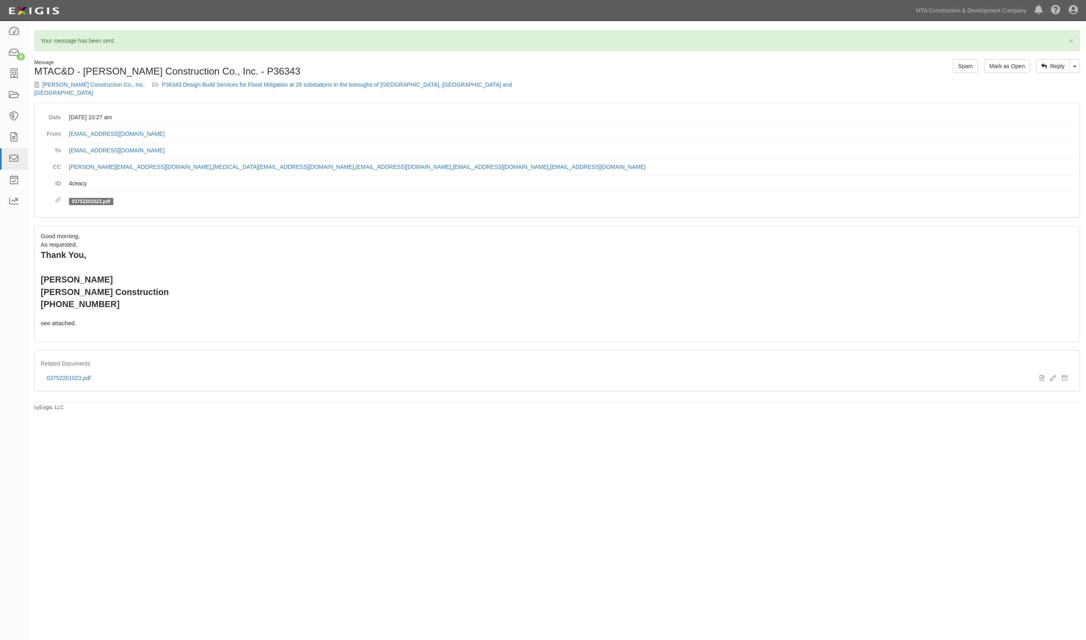 This screenshot has width=1086, height=640. What do you see at coordinates (1007, 66) in the screenshot?
I see `a: Mark as Open` at bounding box center [1007, 66].